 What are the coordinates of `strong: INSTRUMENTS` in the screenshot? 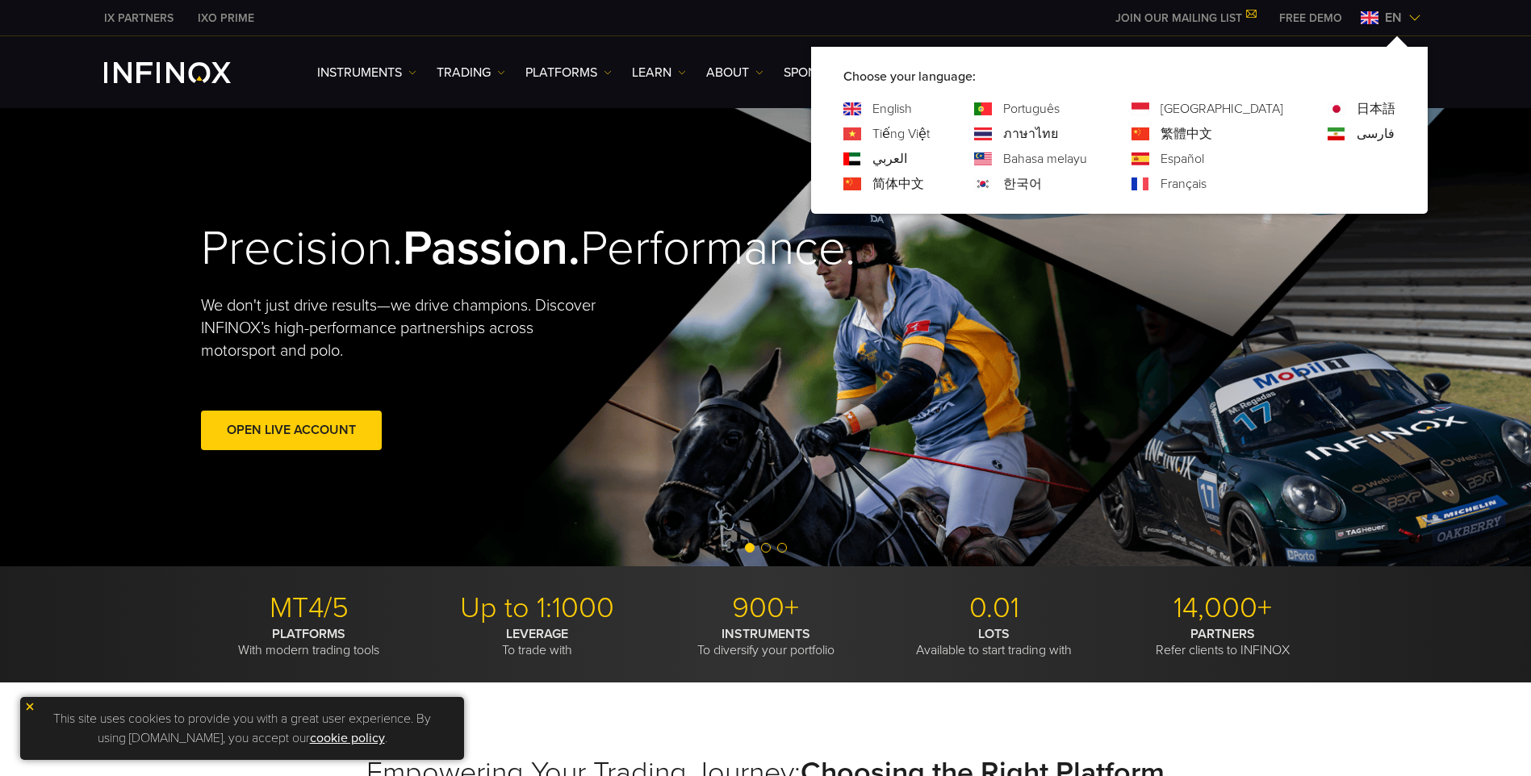 It's located at (766, 634).